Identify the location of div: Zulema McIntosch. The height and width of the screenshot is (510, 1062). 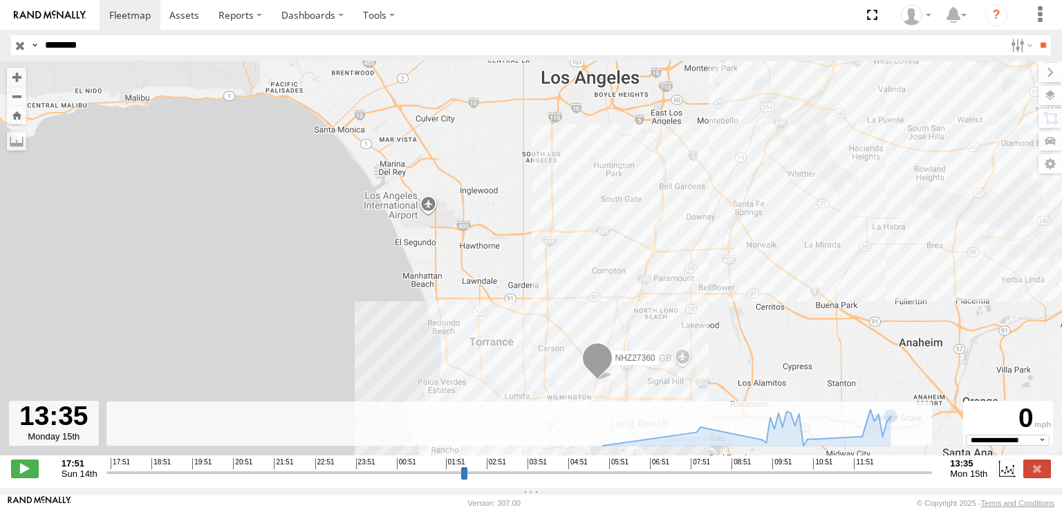
(916, 15).